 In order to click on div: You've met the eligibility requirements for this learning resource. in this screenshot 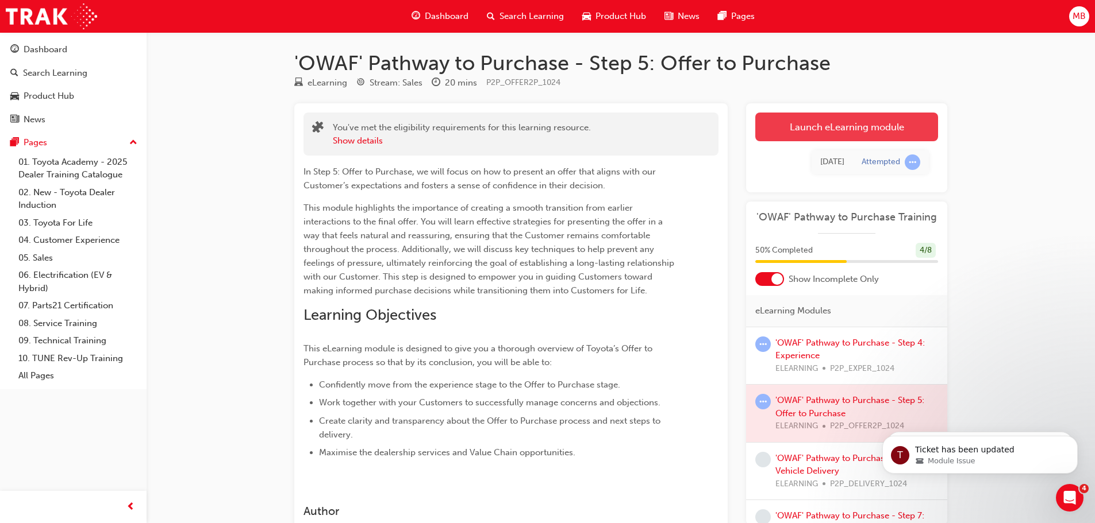, I will do `click(461, 134)`.